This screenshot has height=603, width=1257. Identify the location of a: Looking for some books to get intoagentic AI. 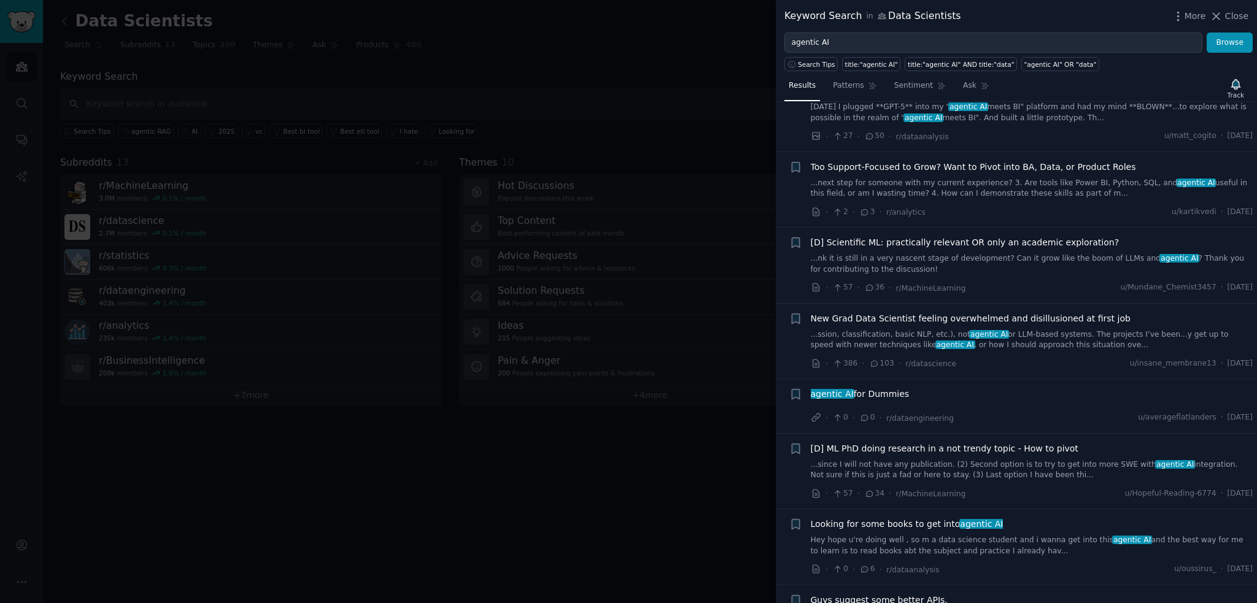
(907, 524).